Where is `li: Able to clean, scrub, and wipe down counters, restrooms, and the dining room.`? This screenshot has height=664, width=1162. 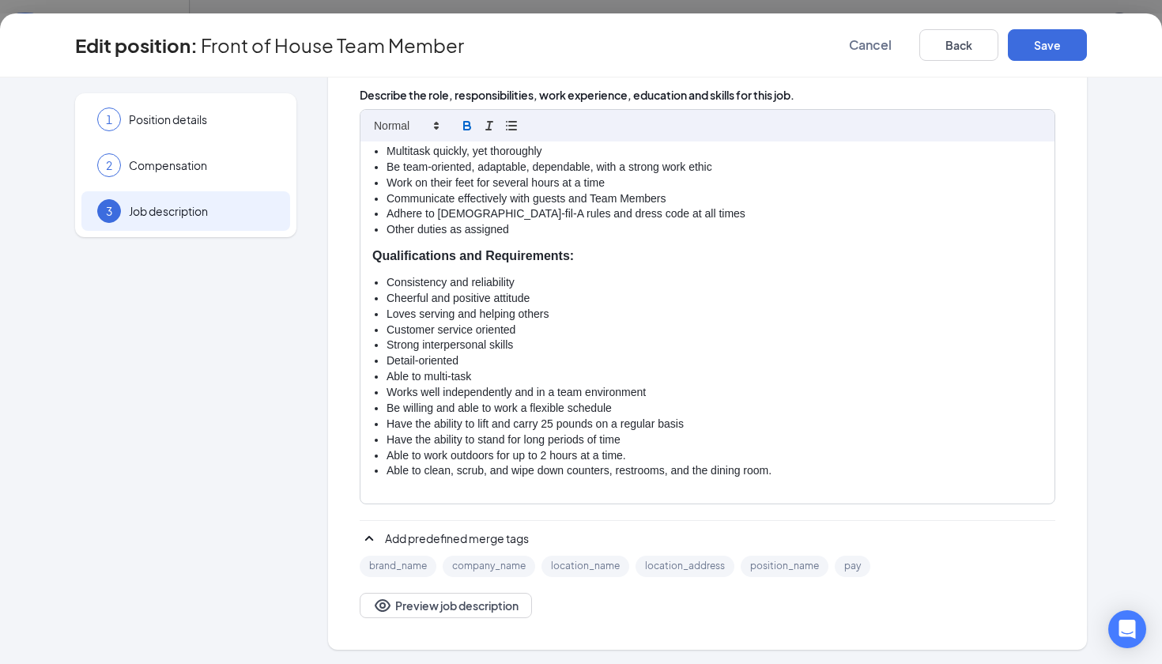
li: Able to clean, scrub, and wipe down counters, restrooms, and the dining room. is located at coordinates (715, 471).